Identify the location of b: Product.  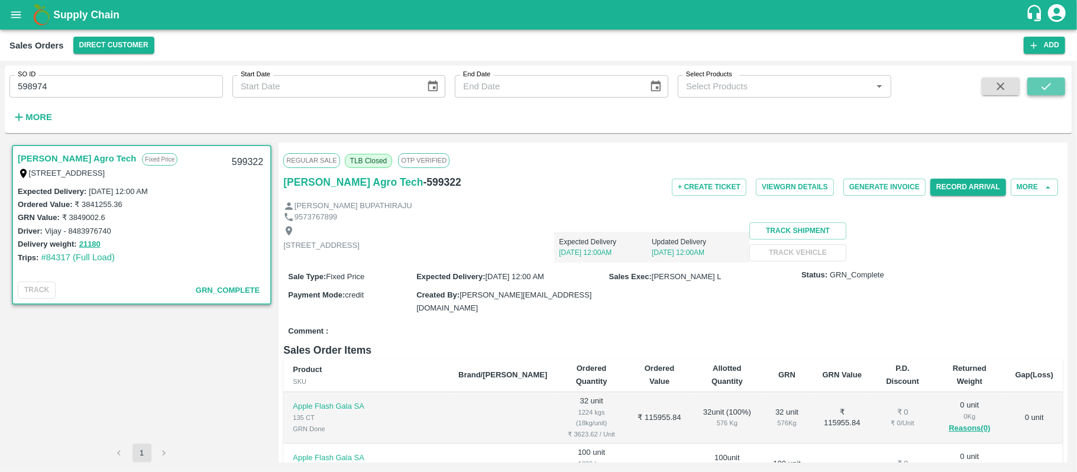
(307, 369).